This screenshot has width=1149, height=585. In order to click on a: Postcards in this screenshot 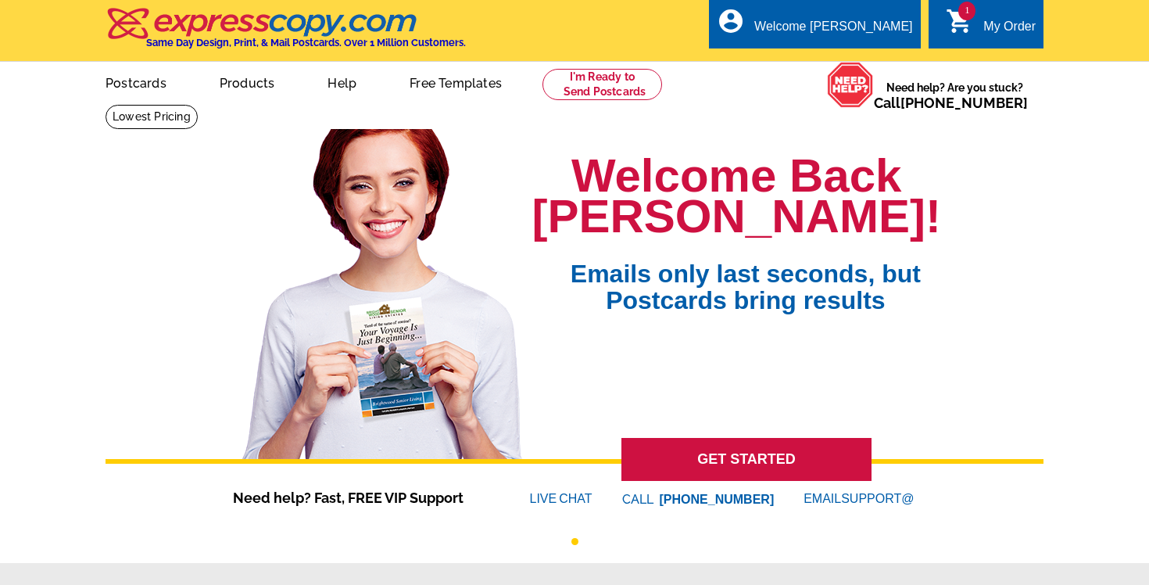, I will do `click(136, 81)`.